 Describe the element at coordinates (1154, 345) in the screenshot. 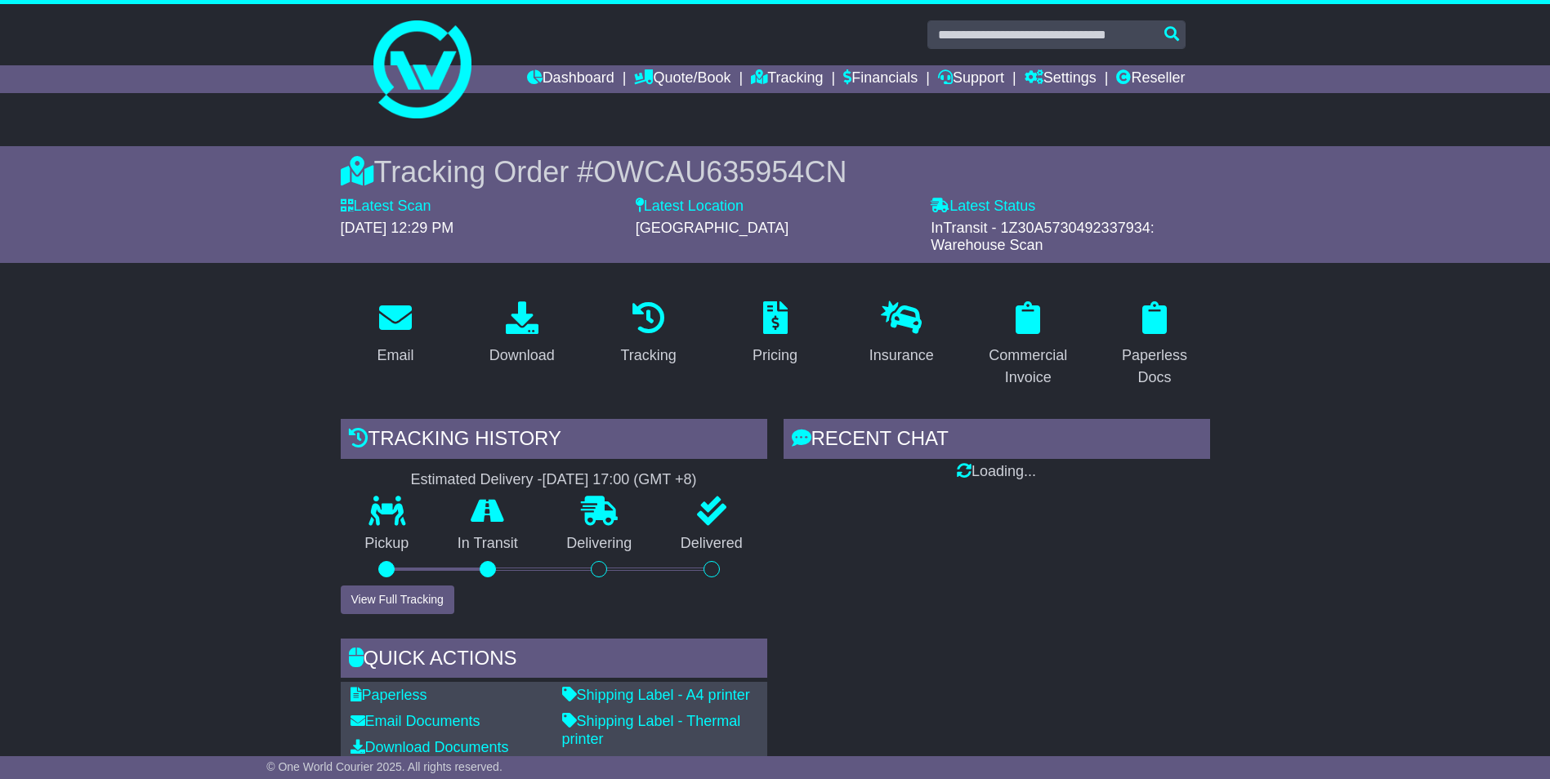

I see `a: Paperless Docs` at that location.